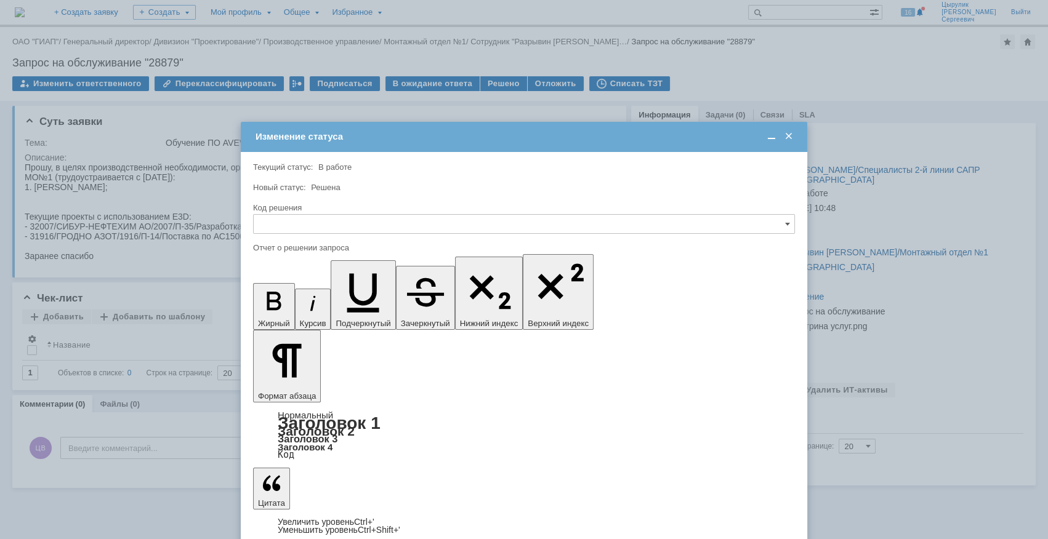 The height and width of the screenshot is (539, 1048). I want to click on span: Закрыть, so click(789, 137).